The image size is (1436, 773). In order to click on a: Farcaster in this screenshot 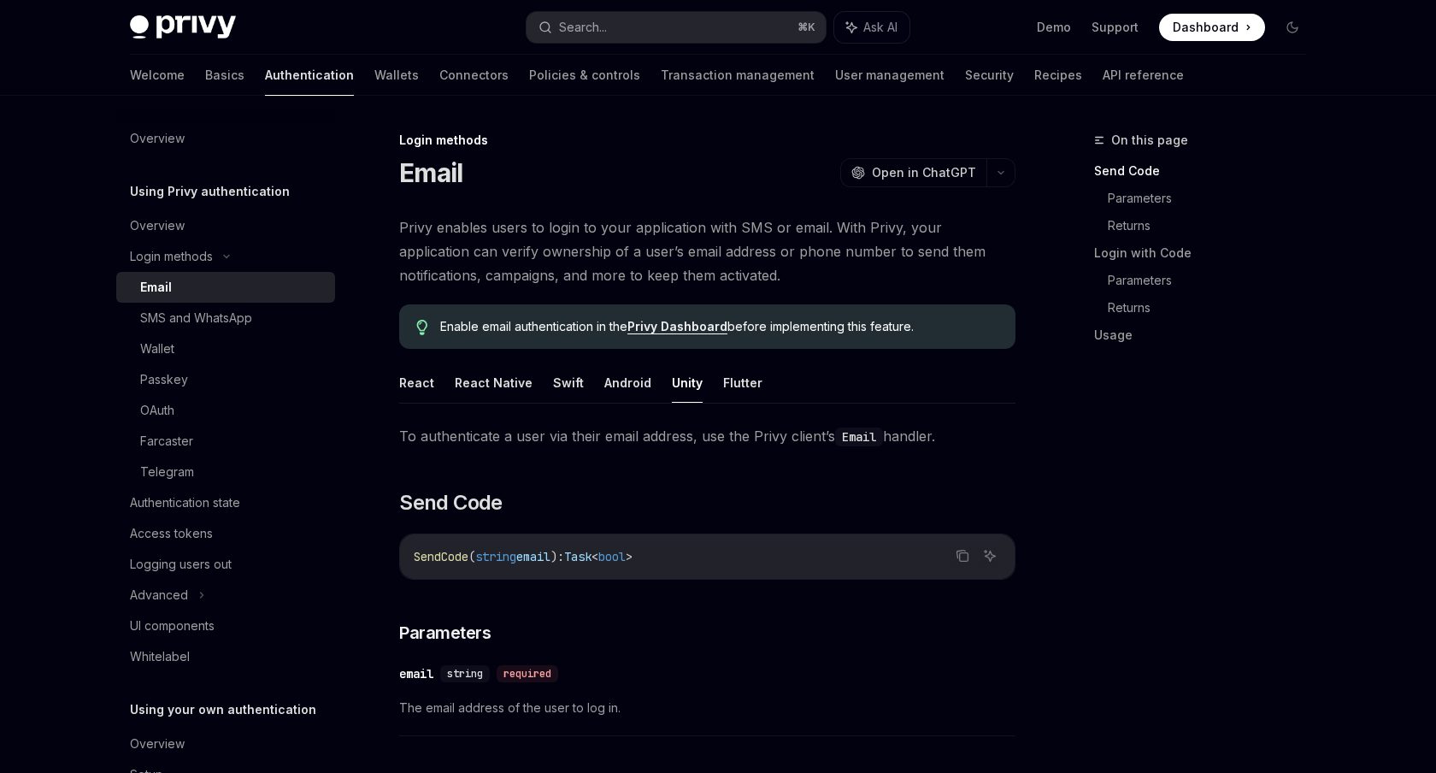, I will do `click(226, 441)`.